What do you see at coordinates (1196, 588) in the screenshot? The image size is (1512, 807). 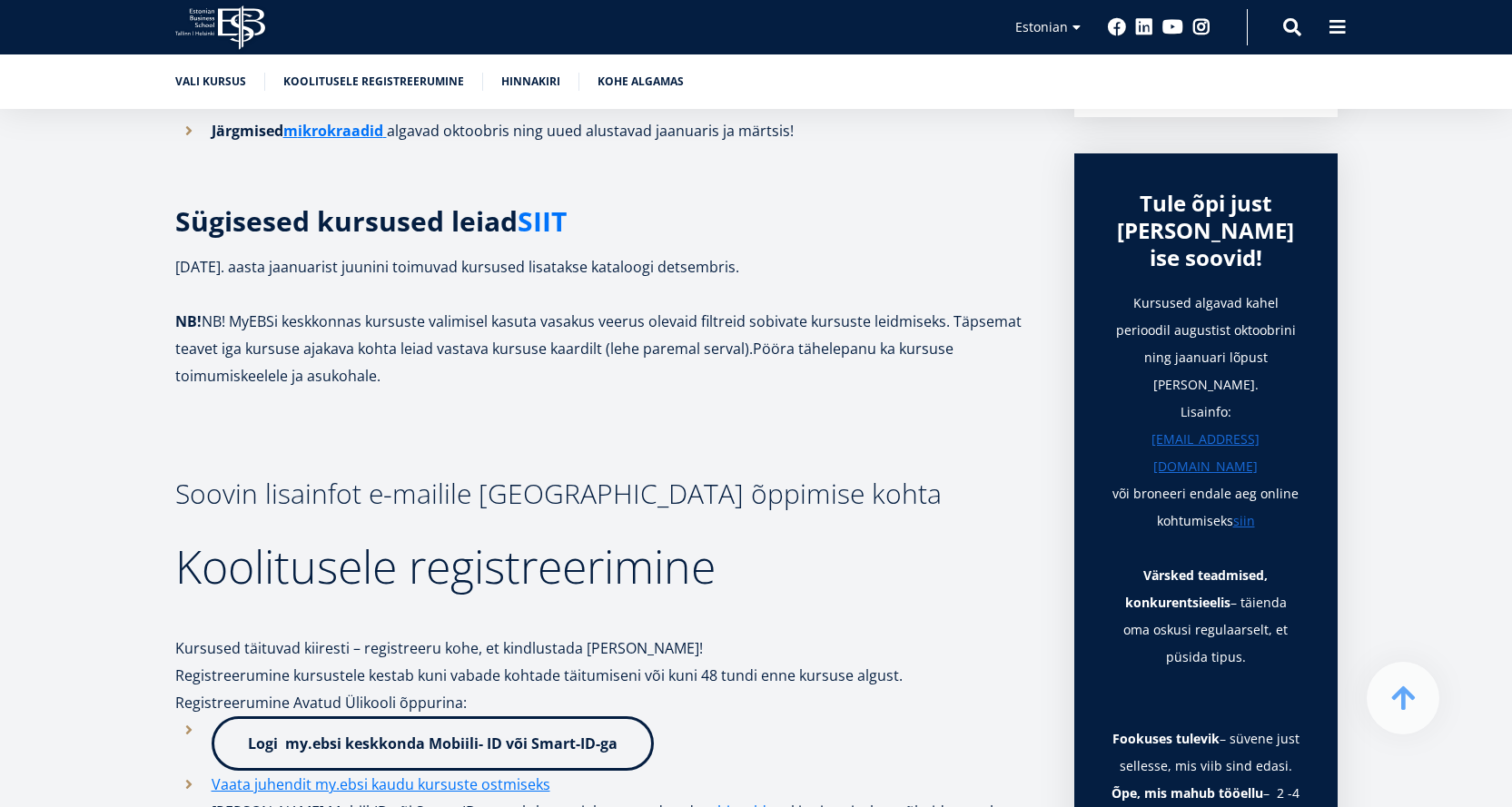 I see `strong: Värsked teadmised, konkurentsieelis` at bounding box center [1196, 588].